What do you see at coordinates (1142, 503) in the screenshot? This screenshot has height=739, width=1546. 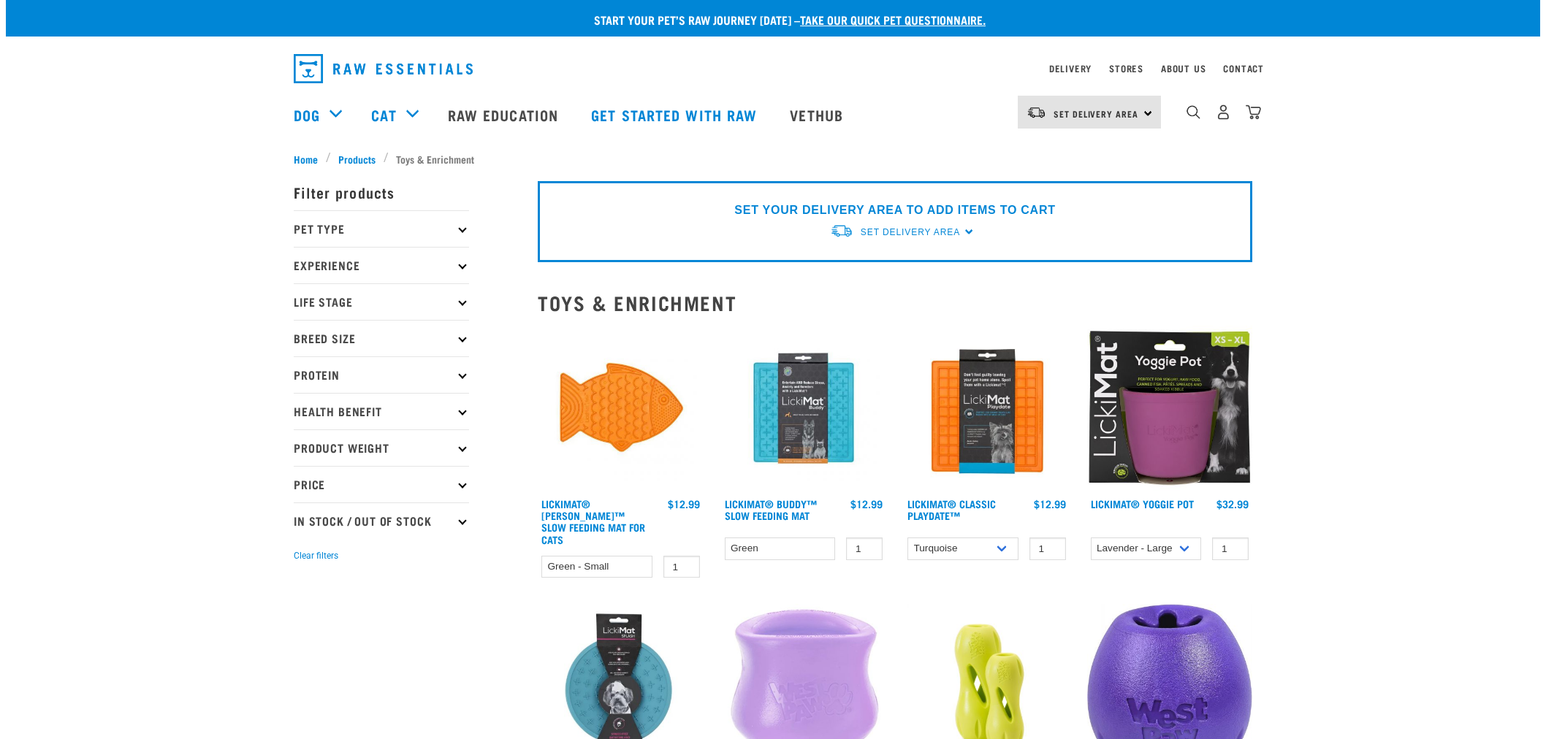 I see `a: LickiMat® Yoggie Pot` at bounding box center [1142, 503].